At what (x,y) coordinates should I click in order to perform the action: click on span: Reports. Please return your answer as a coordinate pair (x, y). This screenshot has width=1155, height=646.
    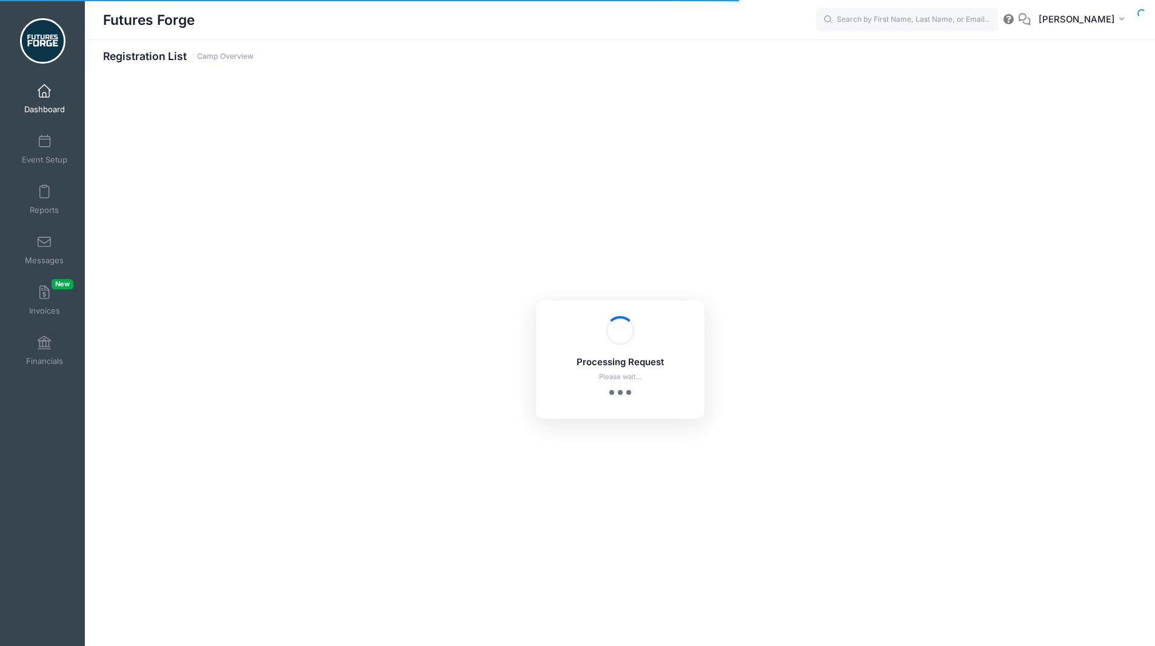
    Looking at the image, I should click on (44, 210).